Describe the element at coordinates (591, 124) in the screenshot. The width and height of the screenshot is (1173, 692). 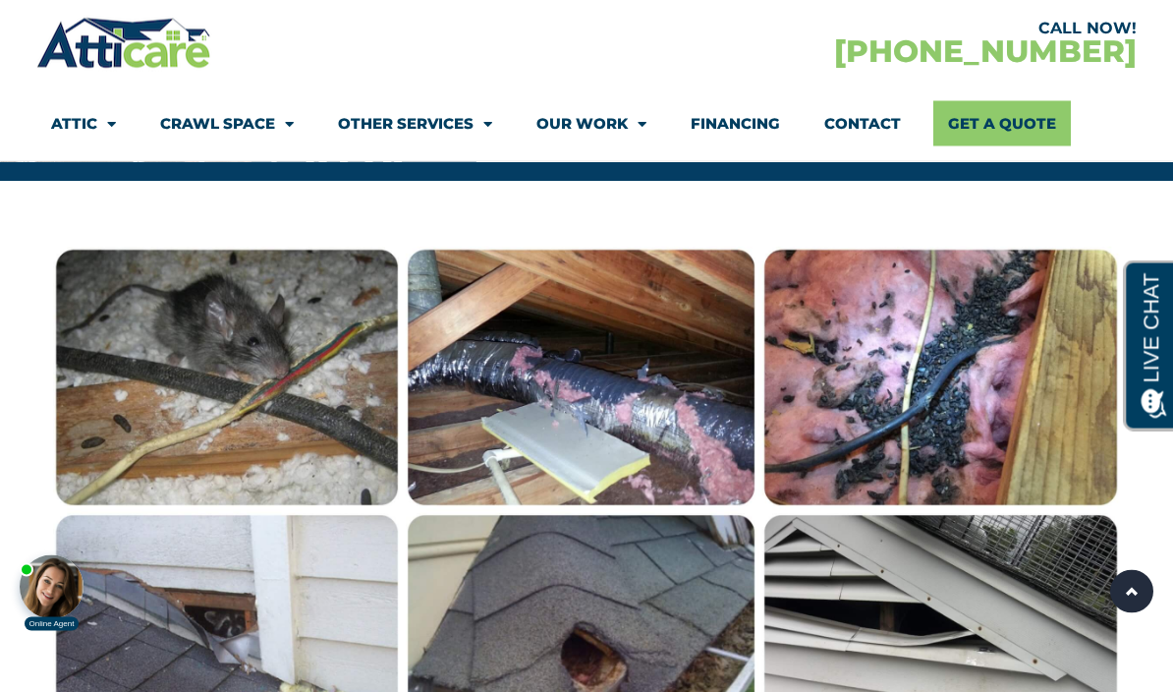
I see `a: Our Work` at that location.